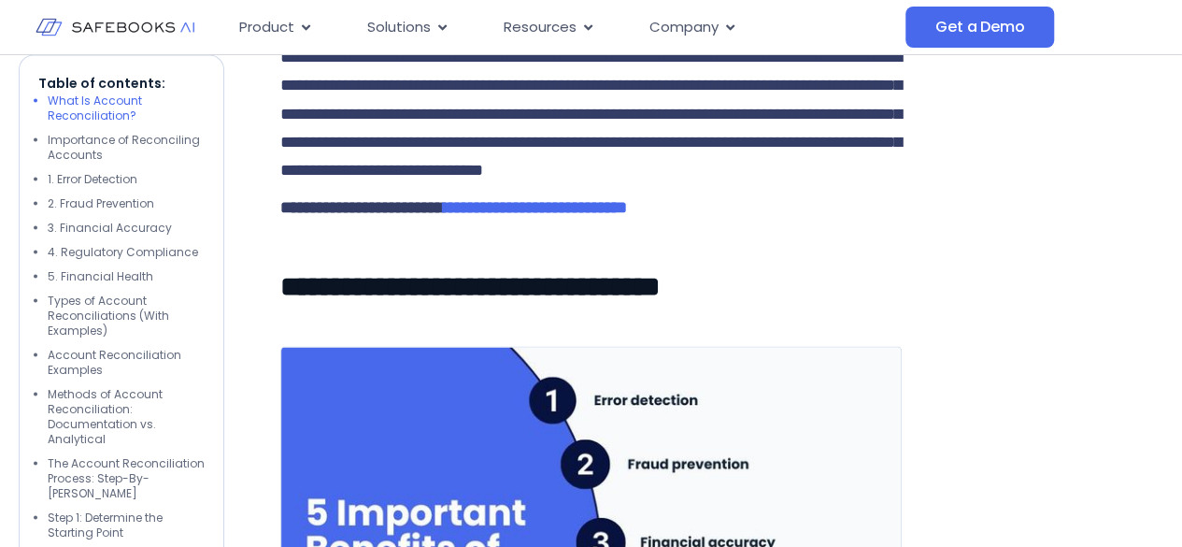  Describe the element at coordinates (684, 27) in the screenshot. I see `span: Company` at that location.